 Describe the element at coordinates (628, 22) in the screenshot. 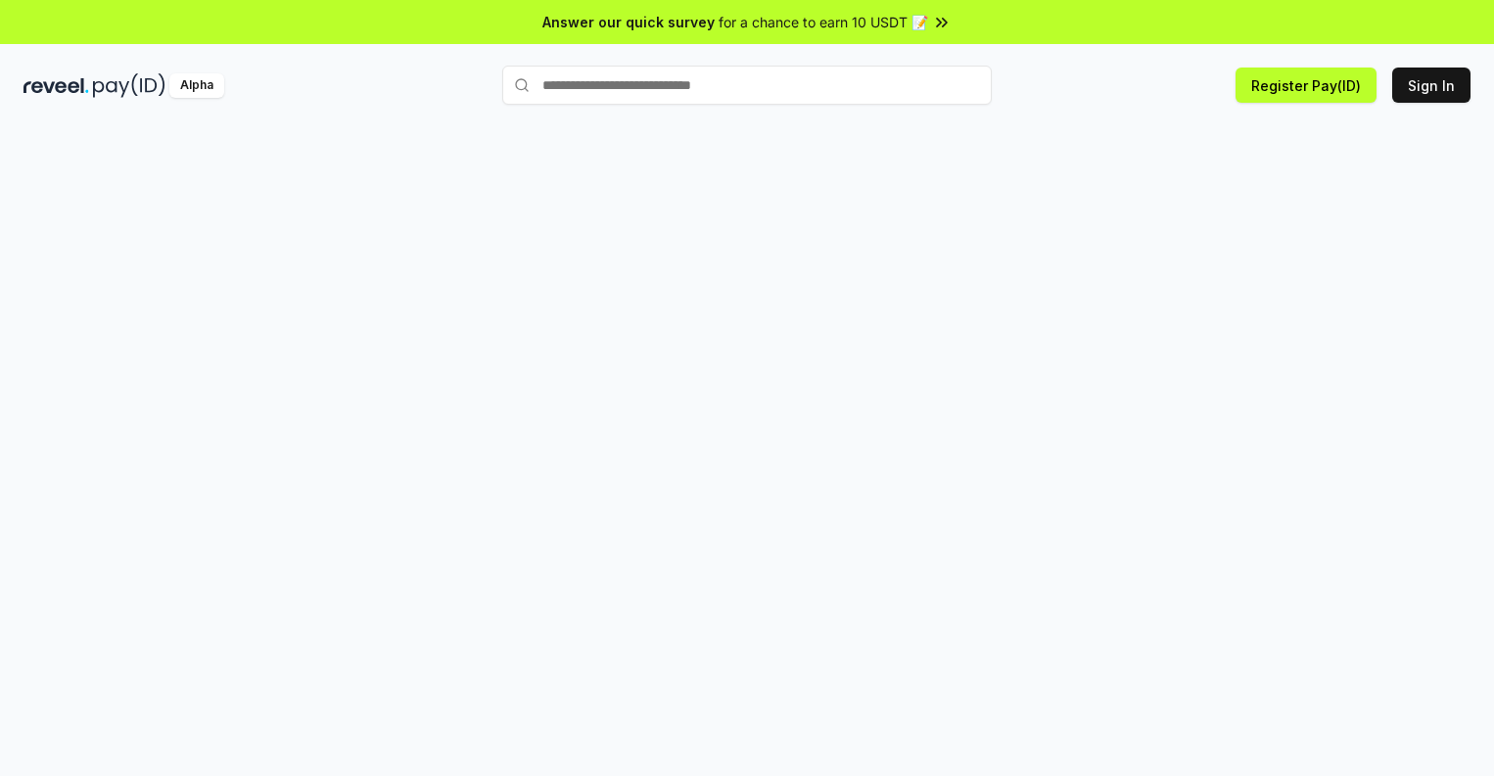

I see `span: Answer our quick survey` at that location.